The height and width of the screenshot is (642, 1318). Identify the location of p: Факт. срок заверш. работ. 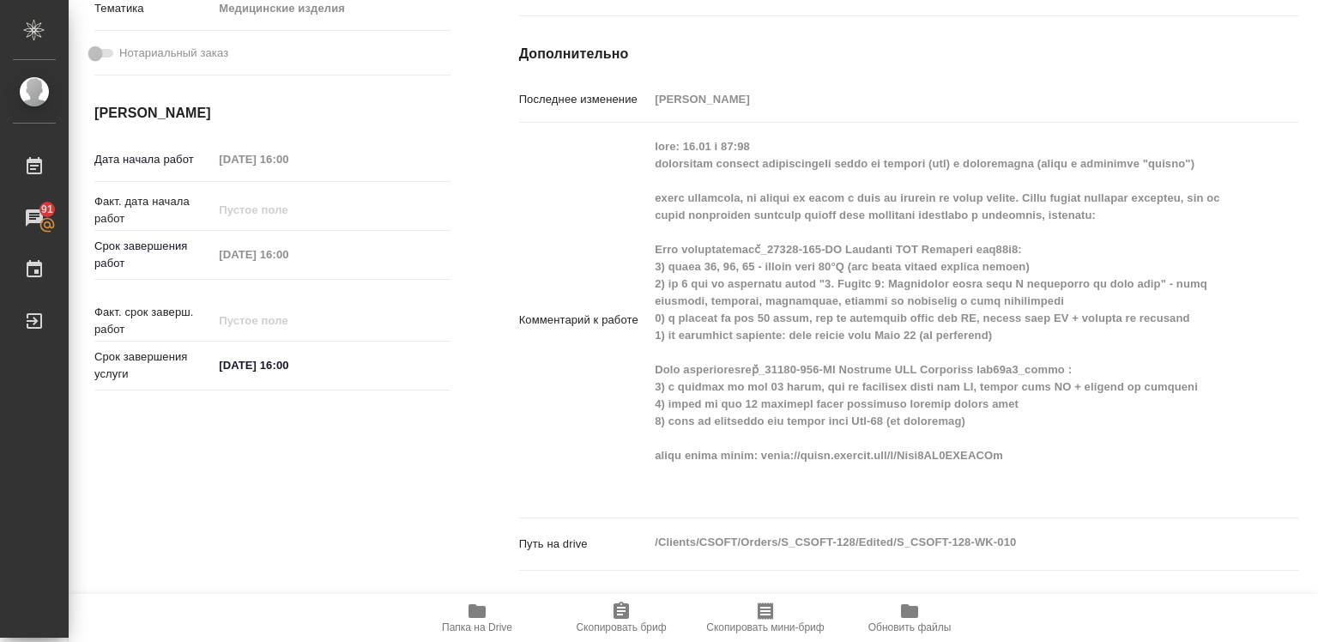
(154, 321).